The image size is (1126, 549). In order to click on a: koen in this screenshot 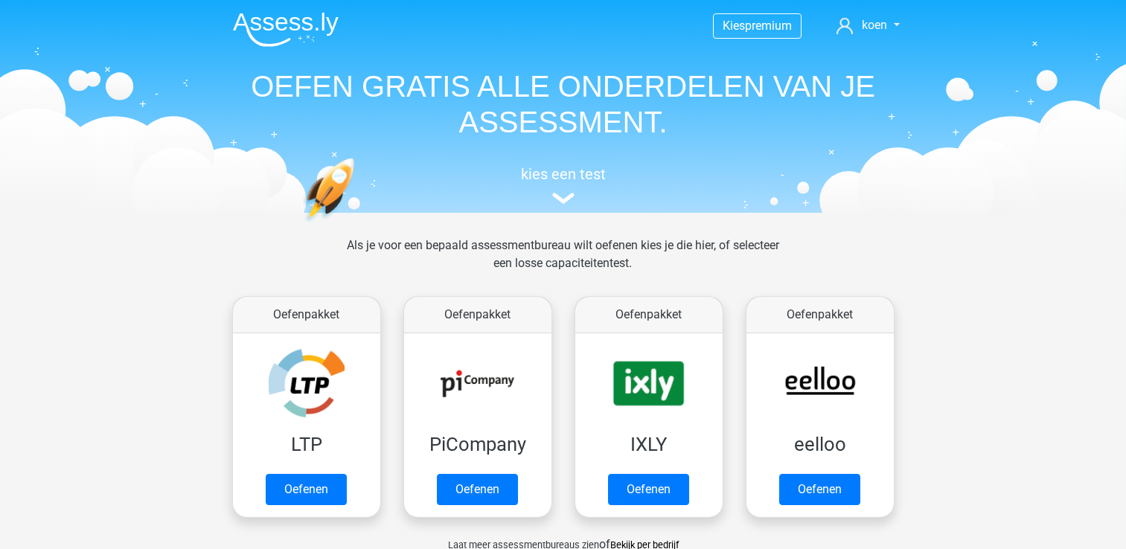, I will do `click(868, 25)`.